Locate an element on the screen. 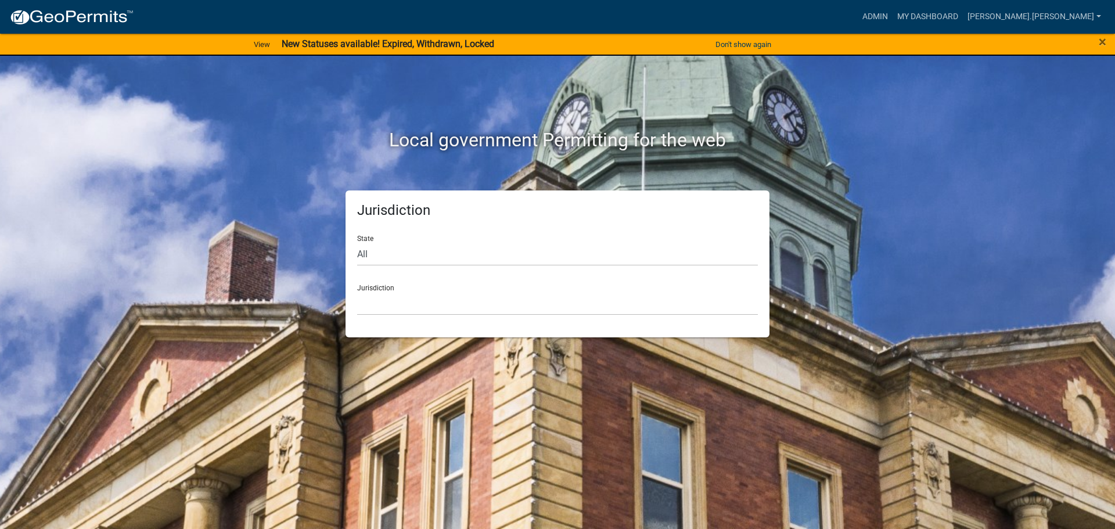 The height and width of the screenshot is (529, 1115). button: Don't show again is located at coordinates (743, 44).